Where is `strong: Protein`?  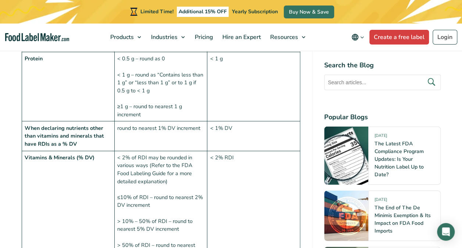 strong: Protein is located at coordinates (33, 58).